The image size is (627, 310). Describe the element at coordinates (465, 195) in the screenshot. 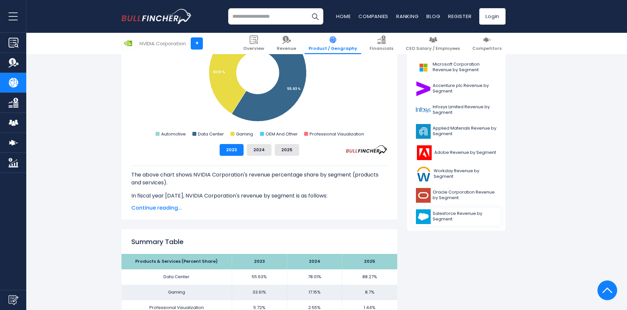

I see `span: Oracle Corporation Revenue by Segment` at that location.